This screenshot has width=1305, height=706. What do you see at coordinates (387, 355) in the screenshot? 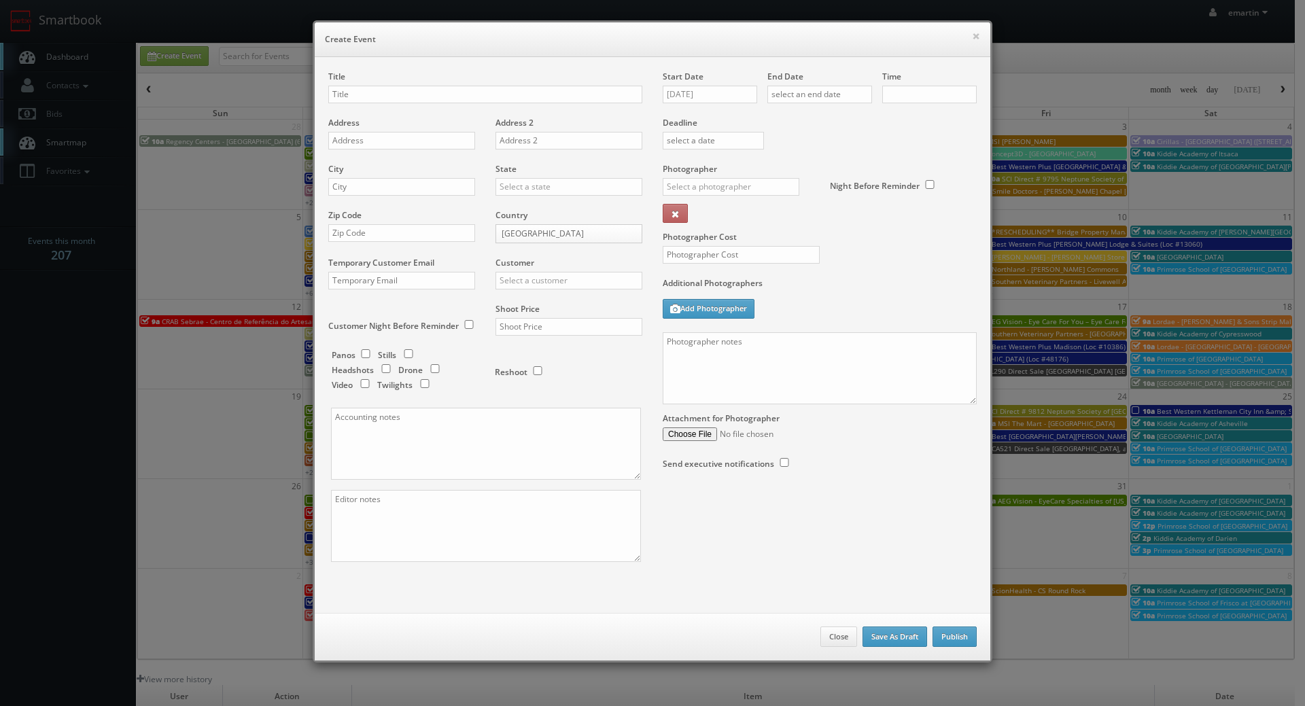
I see `label: Stills` at bounding box center [387, 355].